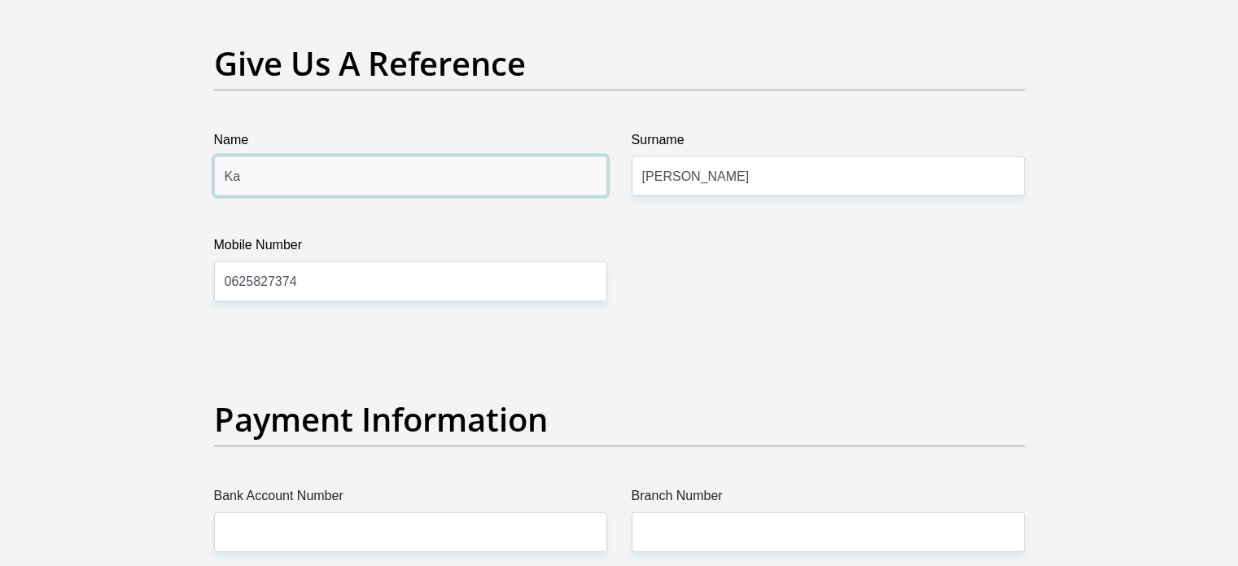 This screenshot has height=566, width=1238. I want to click on input: Bank Account Number, so click(410, 531).